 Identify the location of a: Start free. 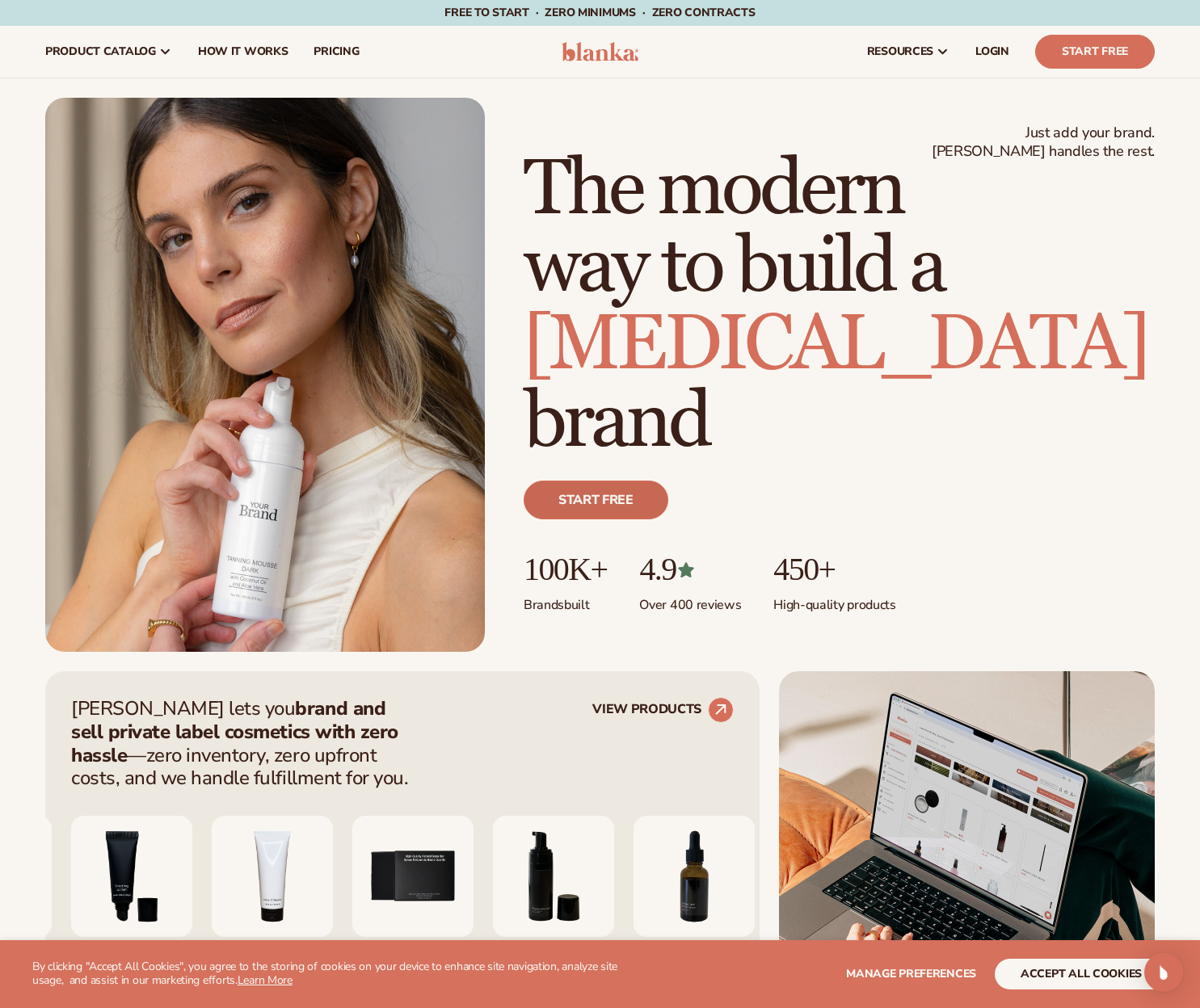
(595, 500).